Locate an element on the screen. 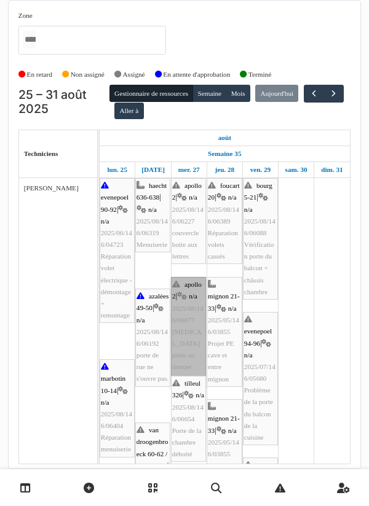 The image size is (369, 506). span: evenepoel 90-92 is located at coordinates (114, 203).